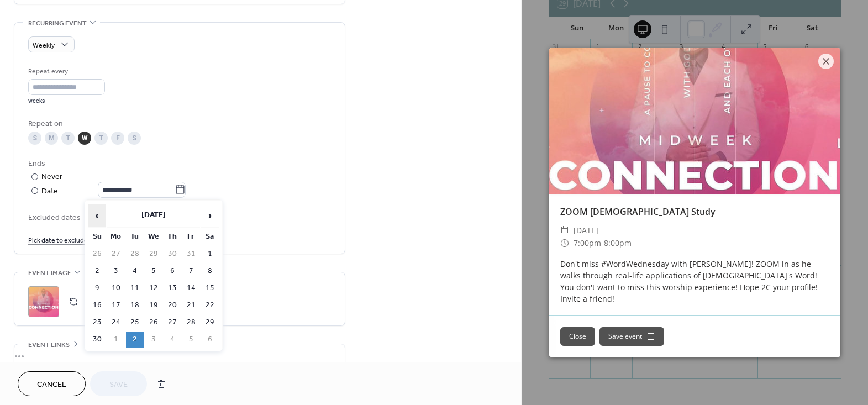 This screenshot has width=868, height=405. Describe the element at coordinates (135, 236) in the screenshot. I see `th: Tu` at that location.